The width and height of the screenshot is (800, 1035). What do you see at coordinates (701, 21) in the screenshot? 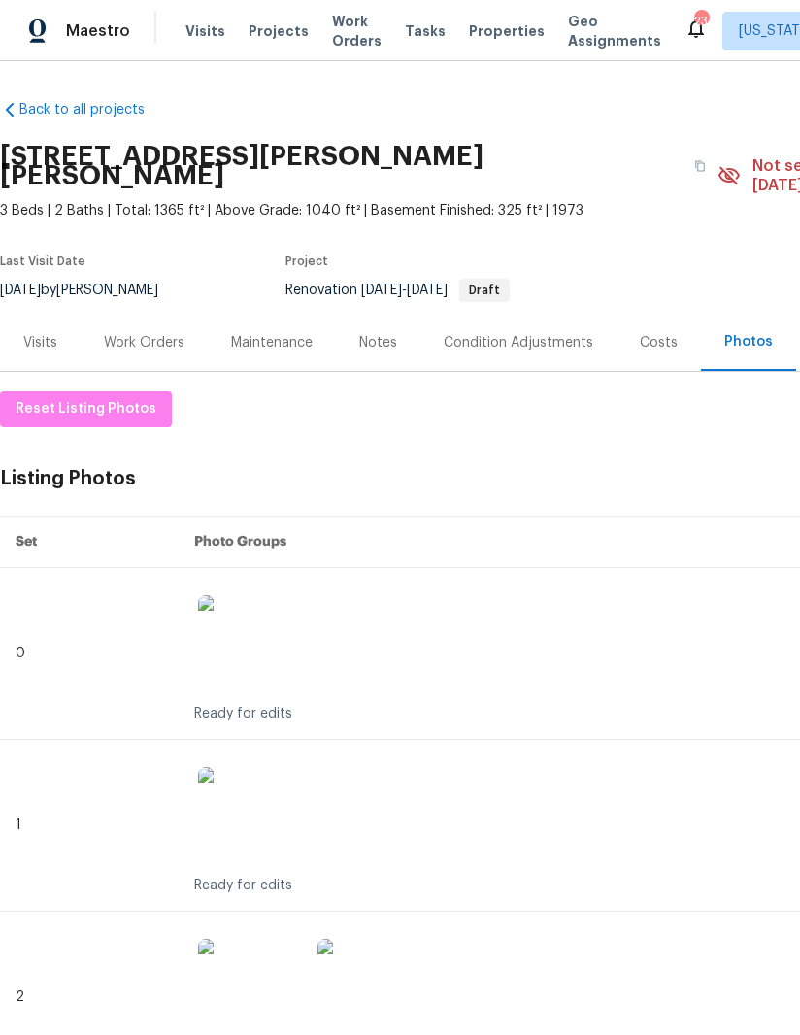
I see `div: 23` at bounding box center [701, 21].